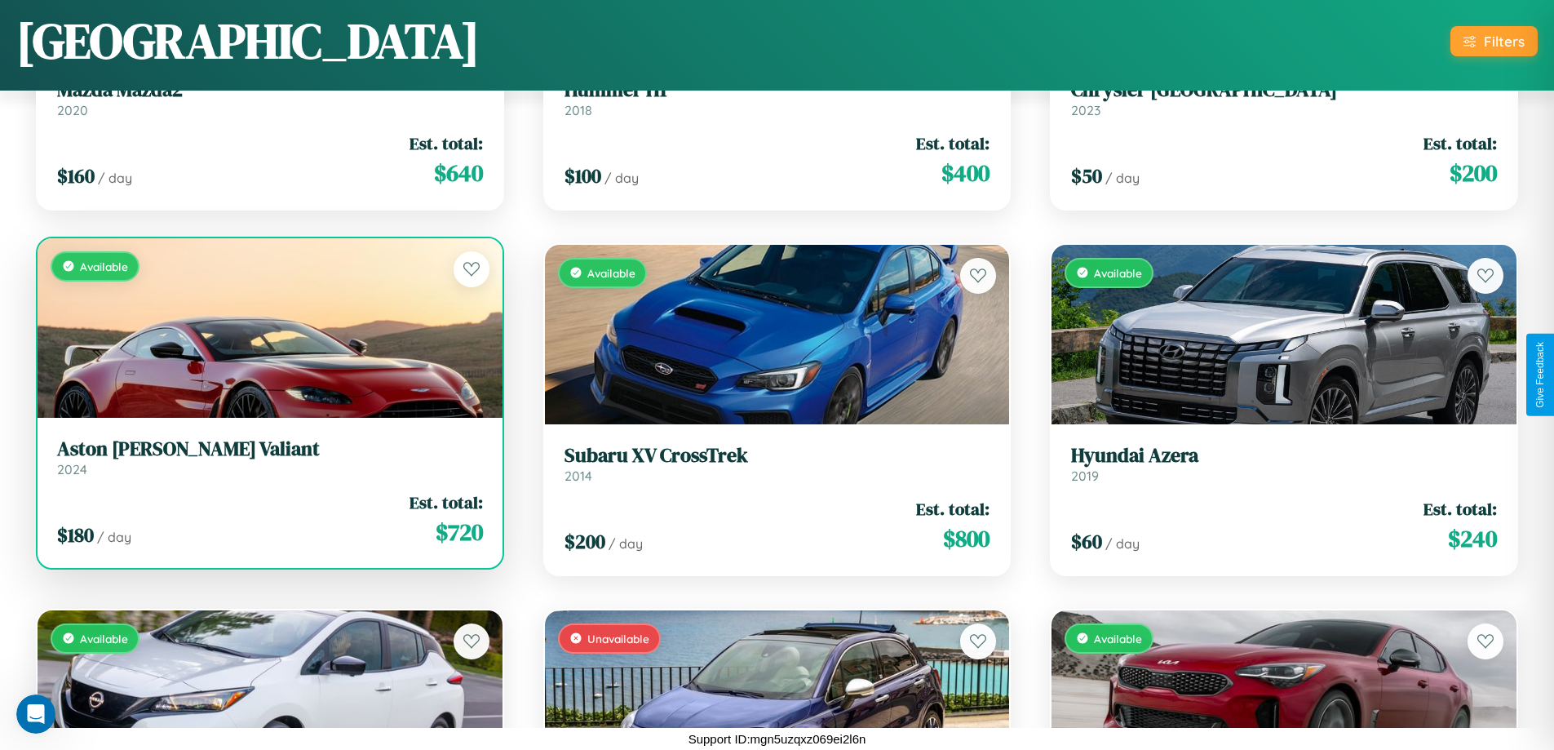  Describe the element at coordinates (778, 463) in the screenshot. I see `a: Subaru XV CrossTrek2014` at that location.